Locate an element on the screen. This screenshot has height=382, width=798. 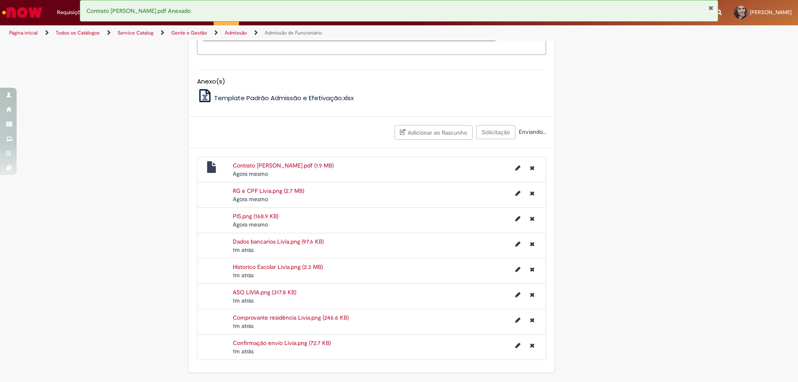
a: ASO LIVIA.png (317.8 KB) is located at coordinates (264, 292).